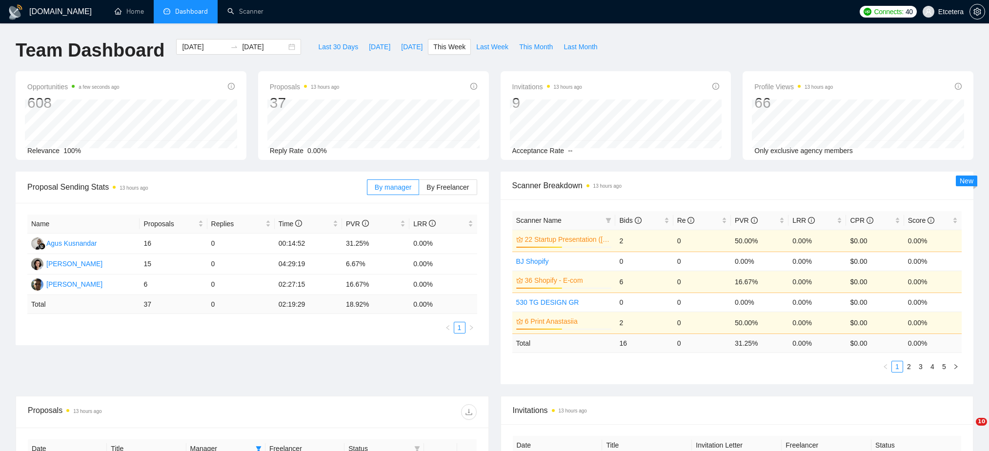 Image resolution: width=989 pixels, height=451 pixels. What do you see at coordinates (42, 246) in the screenshot?
I see `img: gigradar-bm.png` at bounding box center [42, 246].